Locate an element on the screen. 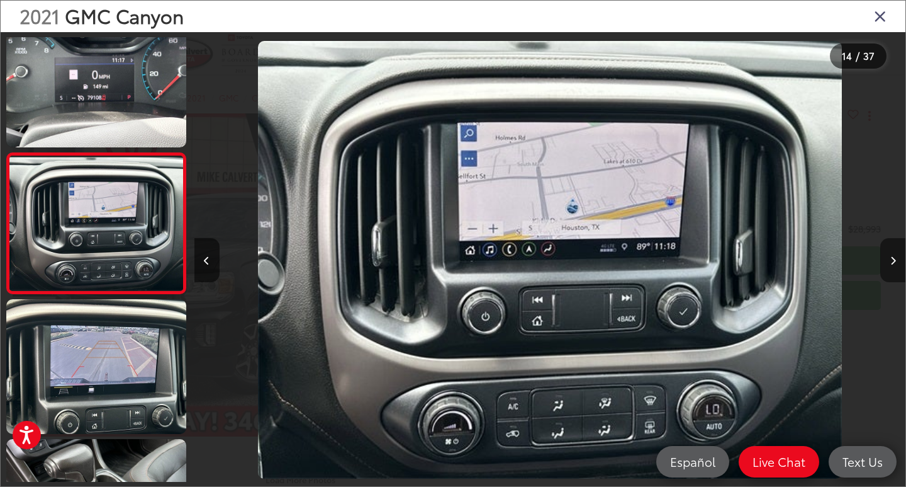 This screenshot has width=906, height=487. button: Previous image is located at coordinates (207, 260).